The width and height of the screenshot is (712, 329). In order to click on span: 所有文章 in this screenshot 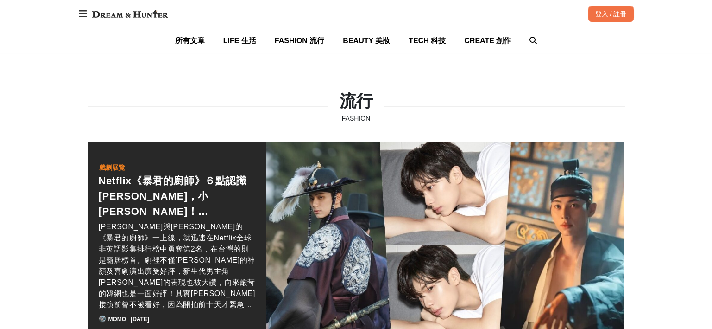, I will do `click(190, 40)`.